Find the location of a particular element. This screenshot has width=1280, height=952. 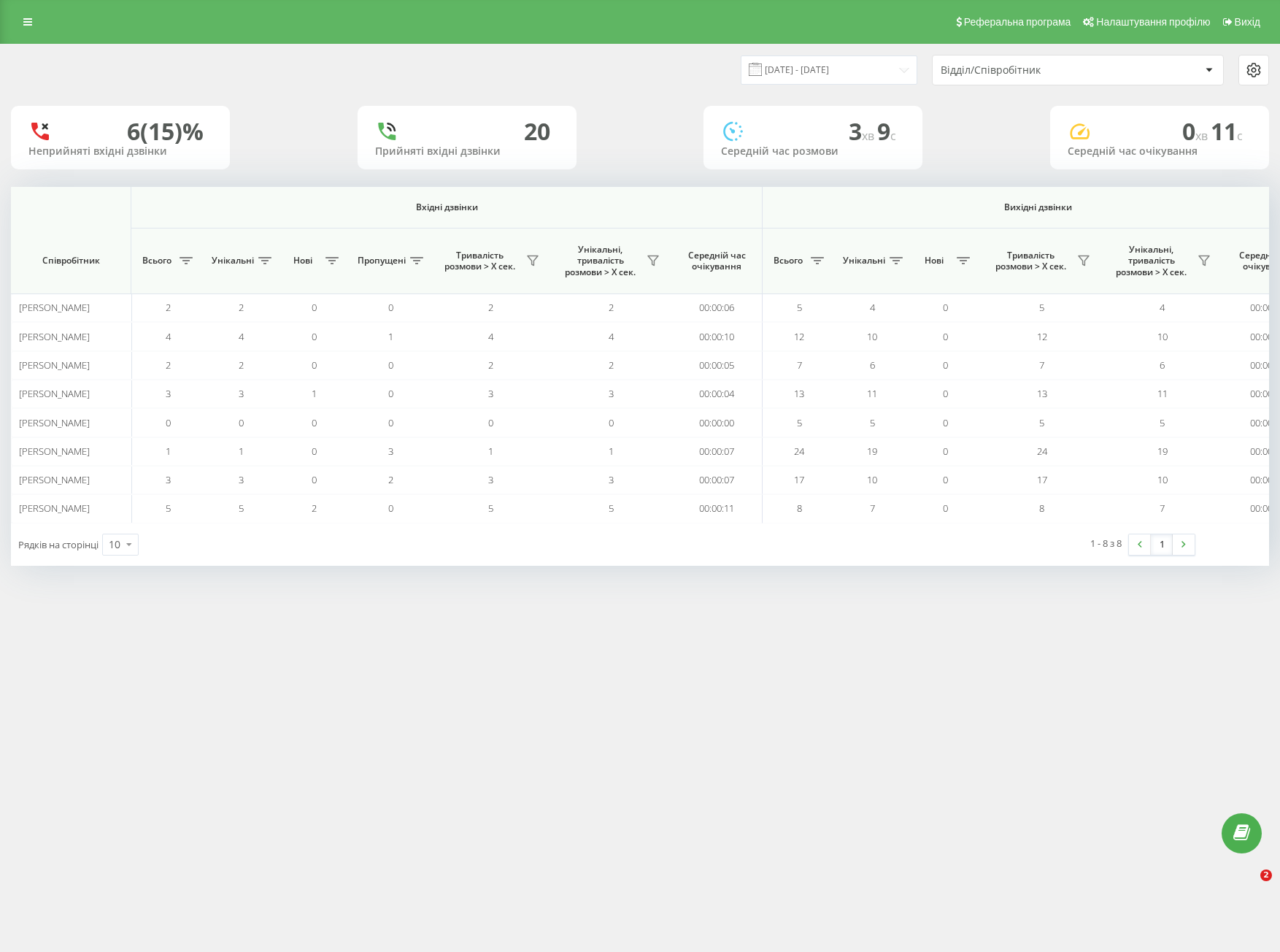

span: 9 is located at coordinates (887, 130).